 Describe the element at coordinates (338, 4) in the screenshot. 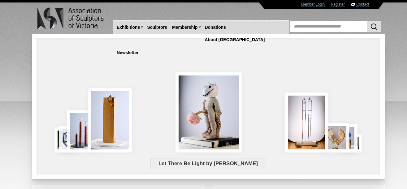

I see `a: Register` at that location.